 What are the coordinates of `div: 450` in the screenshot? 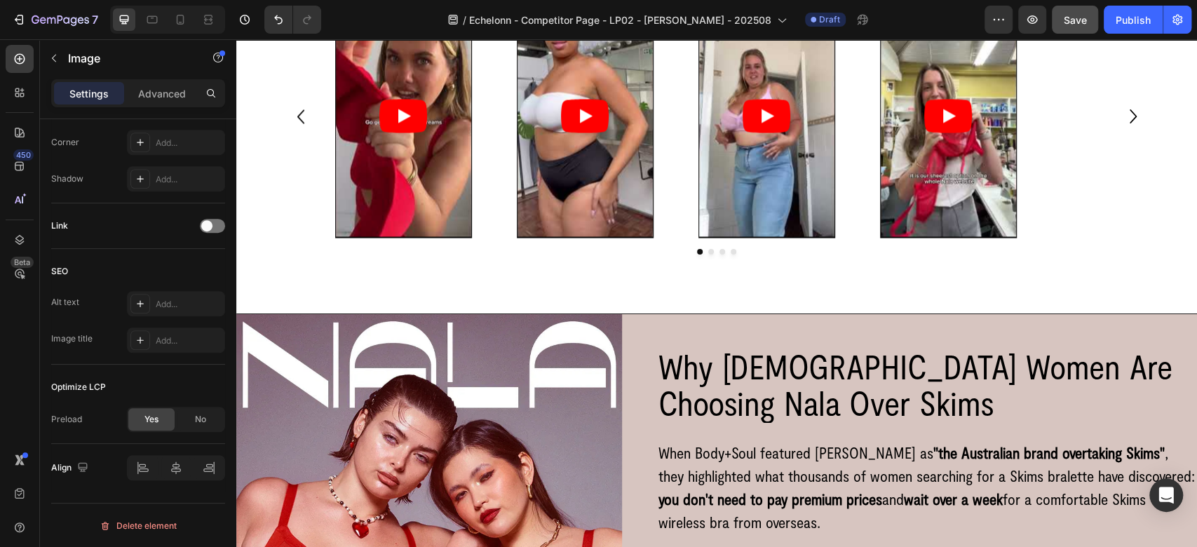 It's located at (23, 155).